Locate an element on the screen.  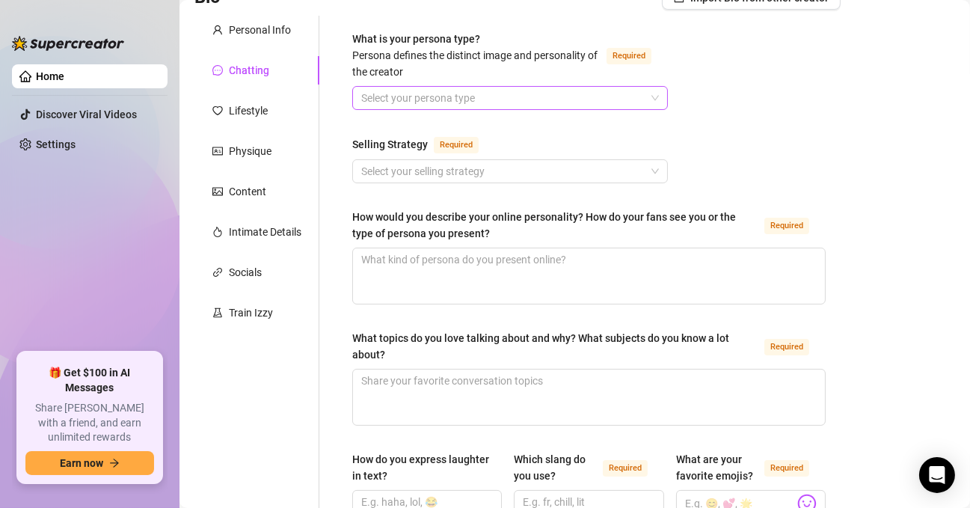
img: logo-BBDzfeDw.svg is located at coordinates (68, 43).